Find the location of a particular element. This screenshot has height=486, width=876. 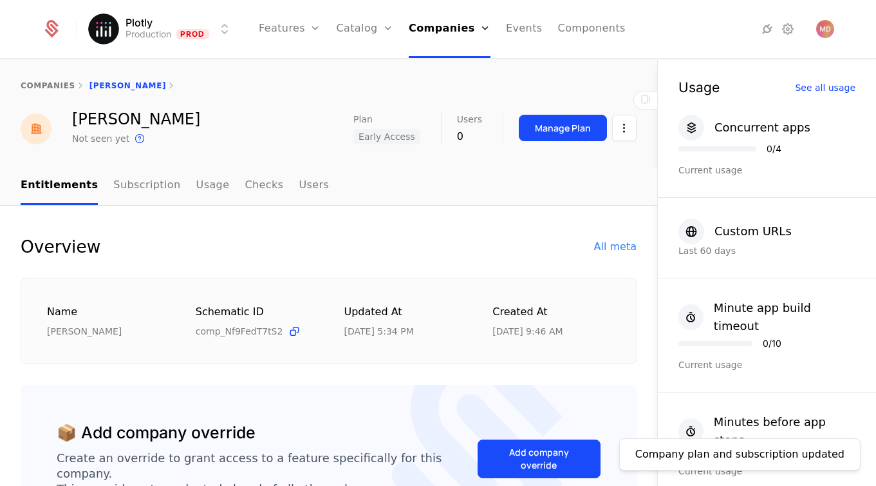

a: Settings is located at coordinates (788, 29).